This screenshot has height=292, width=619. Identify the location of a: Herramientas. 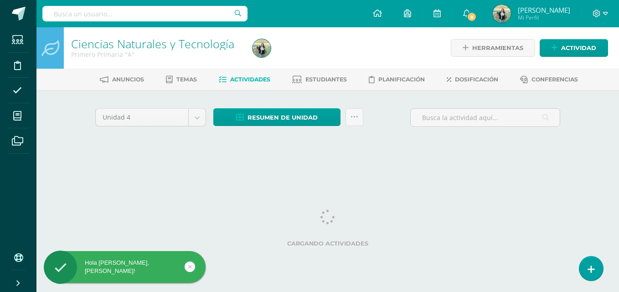
(492, 48).